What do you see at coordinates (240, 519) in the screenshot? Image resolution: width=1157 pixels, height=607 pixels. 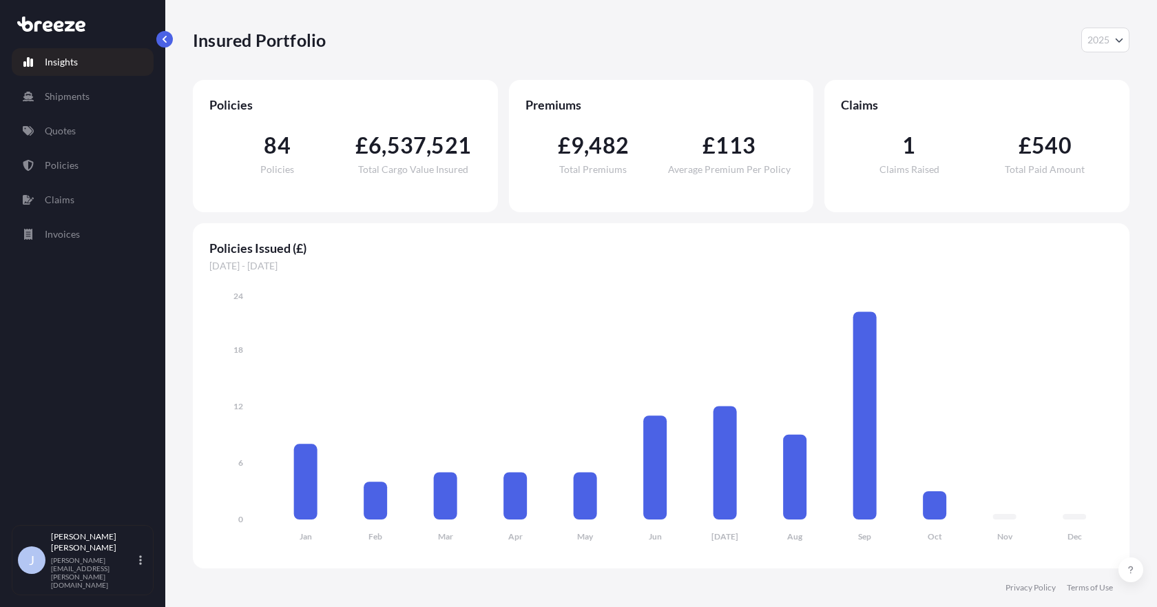 I see `tspan: 0` at bounding box center [240, 519].